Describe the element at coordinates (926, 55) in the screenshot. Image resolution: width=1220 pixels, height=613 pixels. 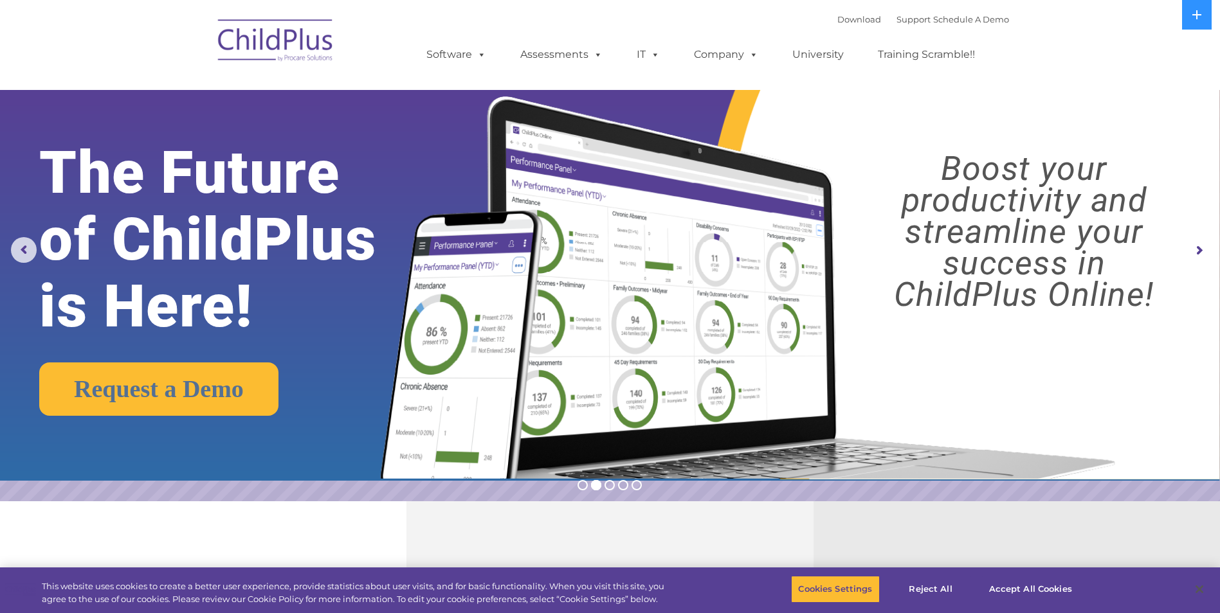
I see `a: Training Scramble!!` at that location.